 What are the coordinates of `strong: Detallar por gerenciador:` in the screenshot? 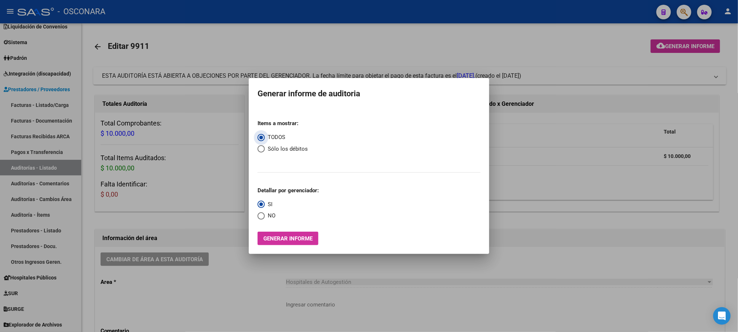 It's located at (288, 190).